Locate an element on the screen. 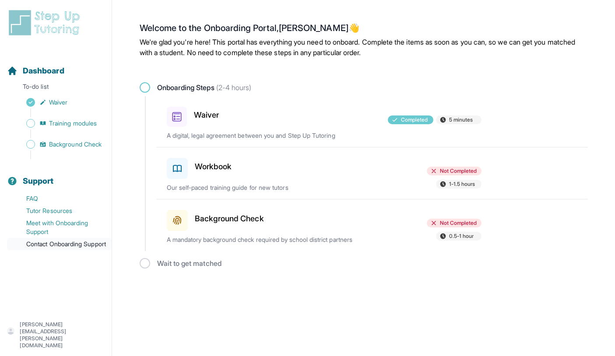  p: To-do list is located at coordinates (56, 88).